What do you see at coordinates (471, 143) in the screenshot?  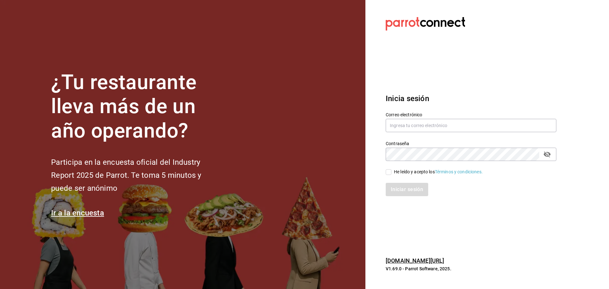 I see `label: Contraseña` at bounding box center [471, 143].